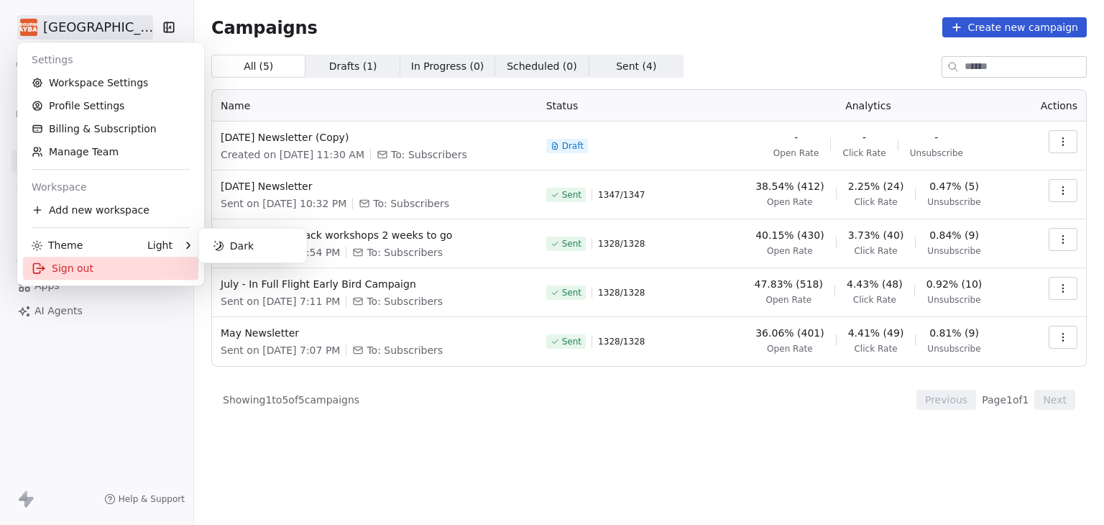 The width and height of the screenshot is (1104, 525). What do you see at coordinates (253, 246) in the screenshot?
I see `div: Dark` at bounding box center [253, 246].